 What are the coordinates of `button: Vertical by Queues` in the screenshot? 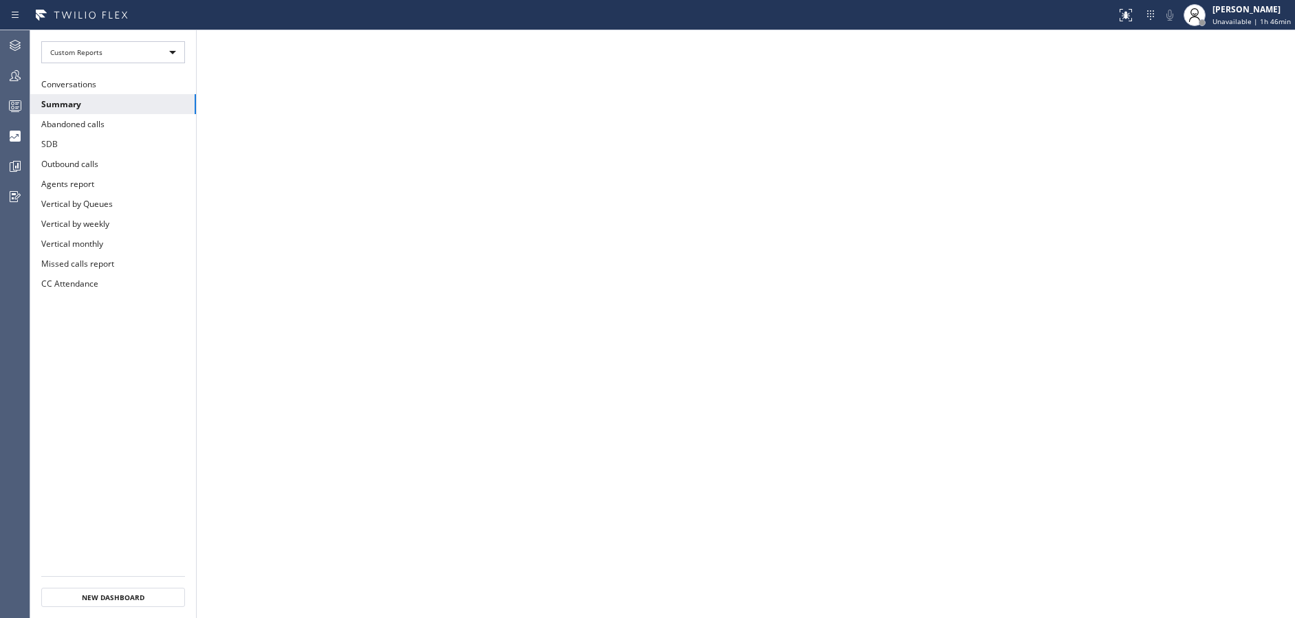 It's located at (113, 204).